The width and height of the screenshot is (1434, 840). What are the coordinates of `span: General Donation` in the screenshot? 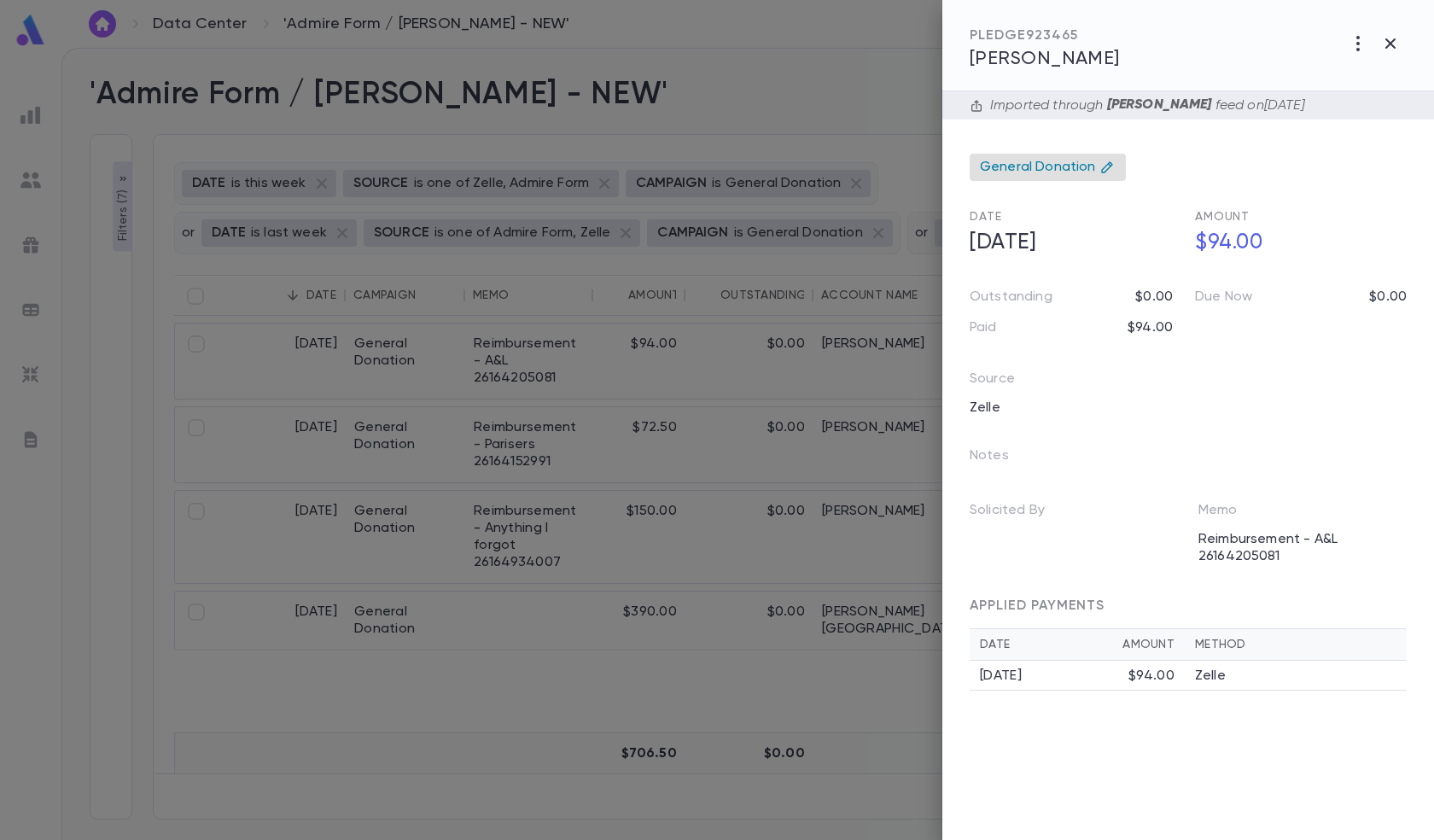 It's located at (1038, 167).